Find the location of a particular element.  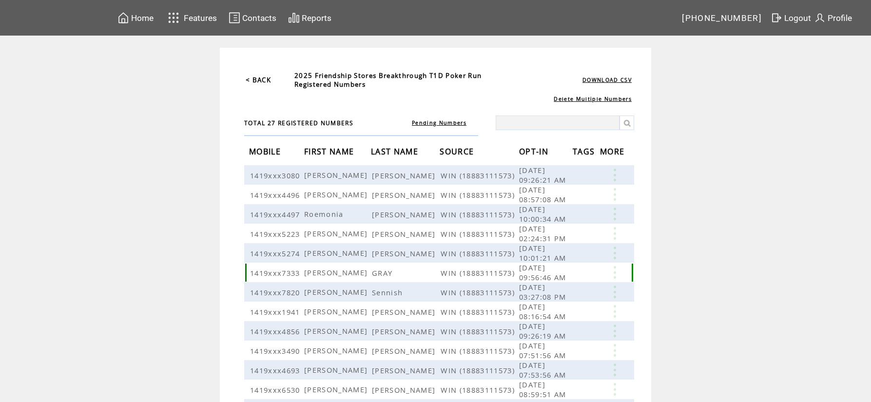

img: chart.svg is located at coordinates (294, 18).